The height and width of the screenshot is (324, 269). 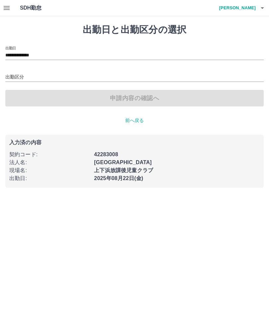 What do you see at coordinates (49, 171) in the screenshot?
I see `p: 現場名 :` at bounding box center [49, 171].